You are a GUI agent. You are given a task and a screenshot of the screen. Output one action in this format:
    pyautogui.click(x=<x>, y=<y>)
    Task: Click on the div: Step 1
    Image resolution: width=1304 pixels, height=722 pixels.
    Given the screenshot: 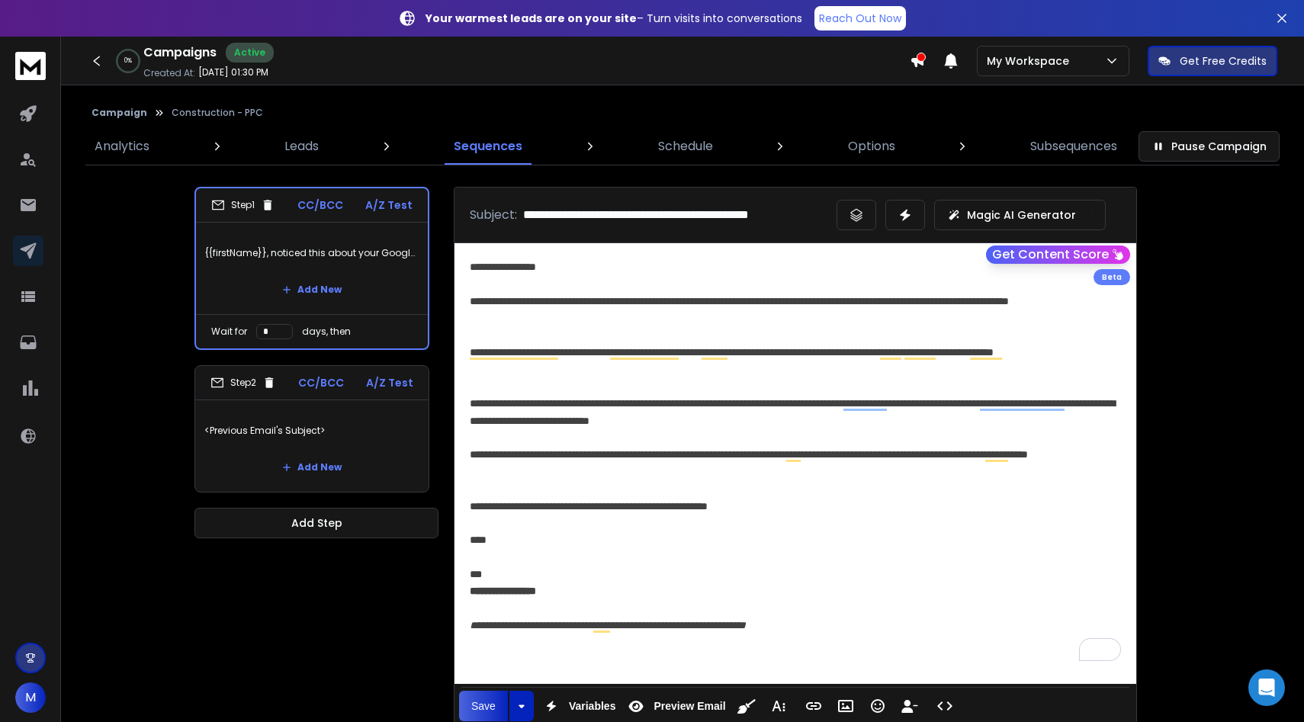 What is the action you would take?
    pyautogui.click(x=242, y=205)
    